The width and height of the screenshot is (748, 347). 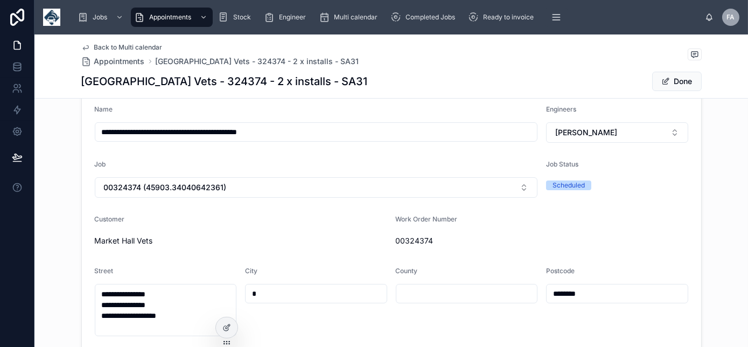 I want to click on span: 00324374, so click(x=542, y=241).